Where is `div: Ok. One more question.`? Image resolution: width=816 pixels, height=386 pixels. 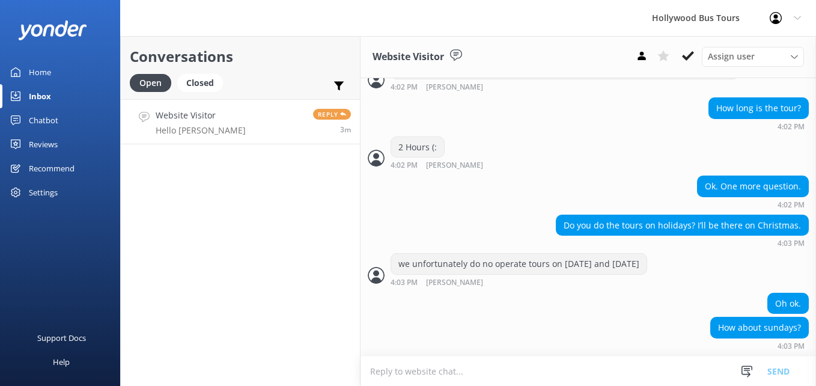
div: Ok. One more question. is located at coordinates (753, 186).